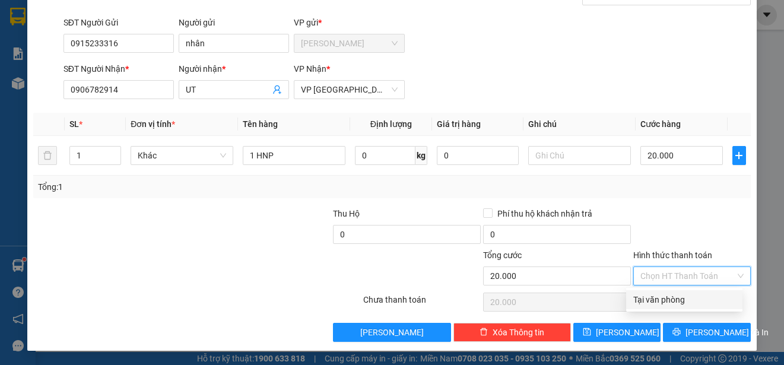 This screenshot has height=365, width=784. I want to click on span: Thu Hộ, so click(346, 214).